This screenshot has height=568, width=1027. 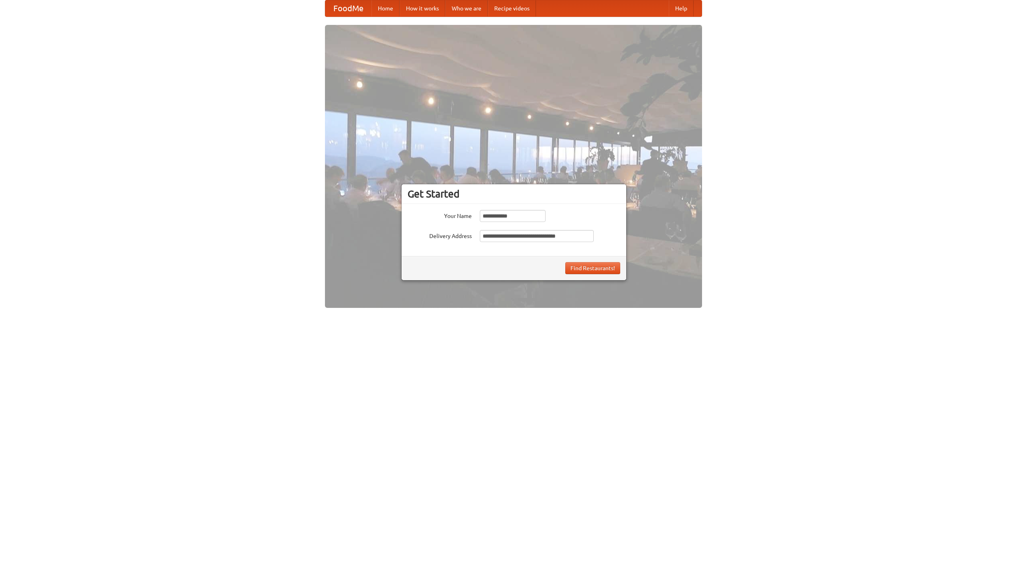 I want to click on label: Delivery Address, so click(x=440, y=235).